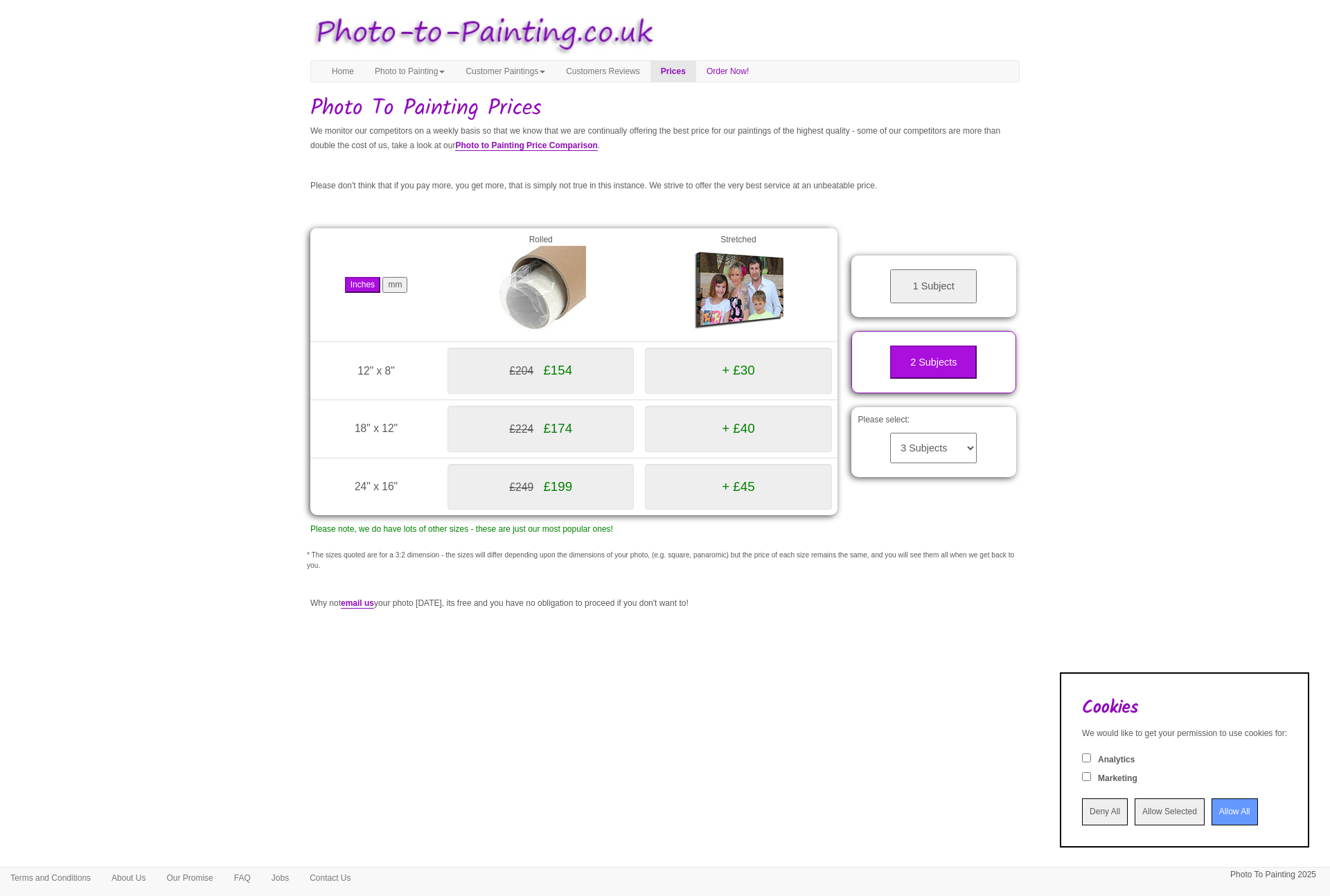 The height and width of the screenshot is (896, 1330). What do you see at coordinates (932, 286) in the screenshot?
I see `button: 1 Subject` at bounding box center [932, 286].